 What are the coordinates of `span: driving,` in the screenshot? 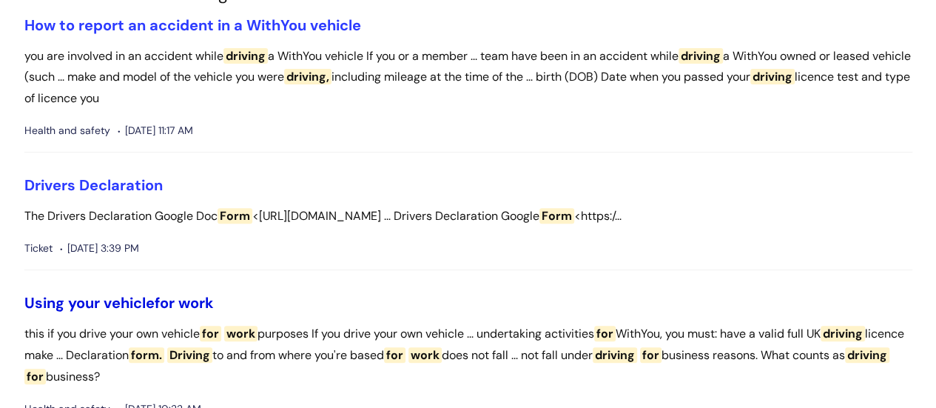 It's located at (308, 76).